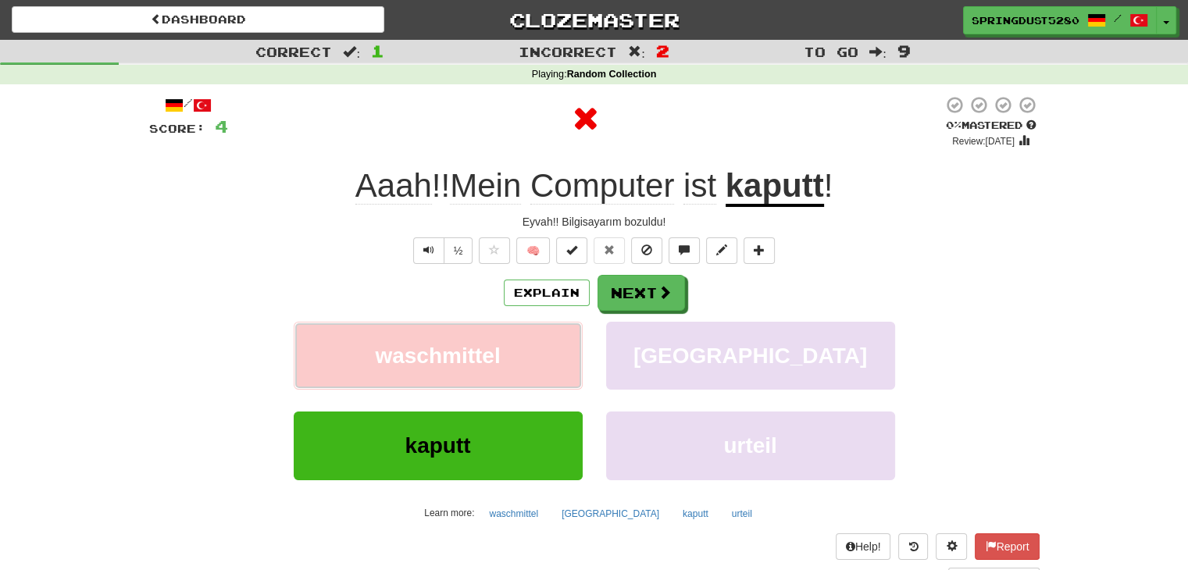  What do you see at coordinates (700, 186) in the screenshot?
I see `span: ist` at bounding box center [700, 186].